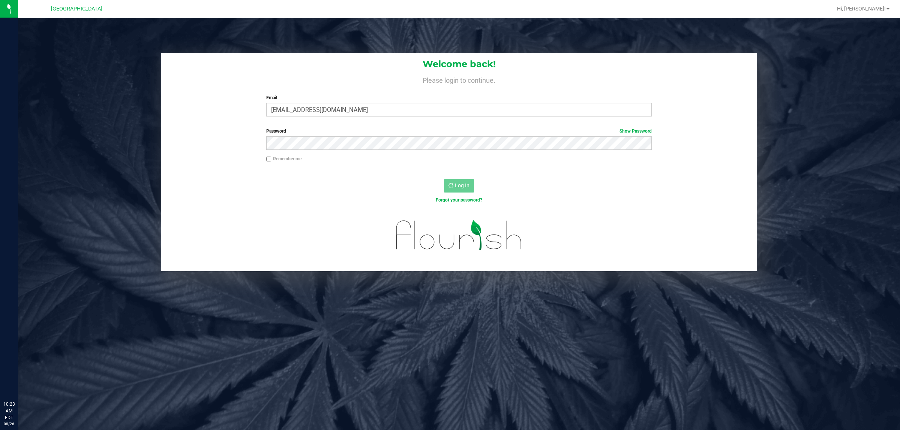 Image resolution: width=900 pixels, height=430 pixels. I want to click on label: Email, so click(459, 98).